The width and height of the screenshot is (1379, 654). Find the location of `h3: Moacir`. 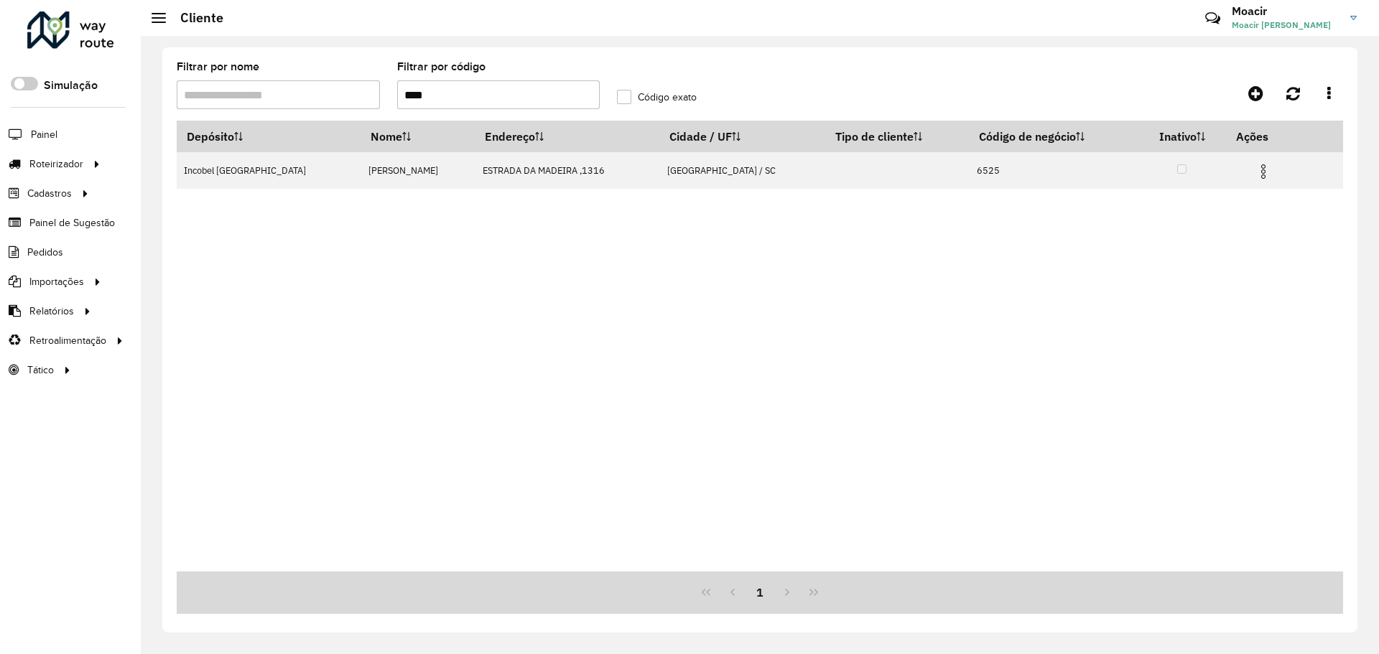

h3: Moacir is located at coordinates (1286, 11).